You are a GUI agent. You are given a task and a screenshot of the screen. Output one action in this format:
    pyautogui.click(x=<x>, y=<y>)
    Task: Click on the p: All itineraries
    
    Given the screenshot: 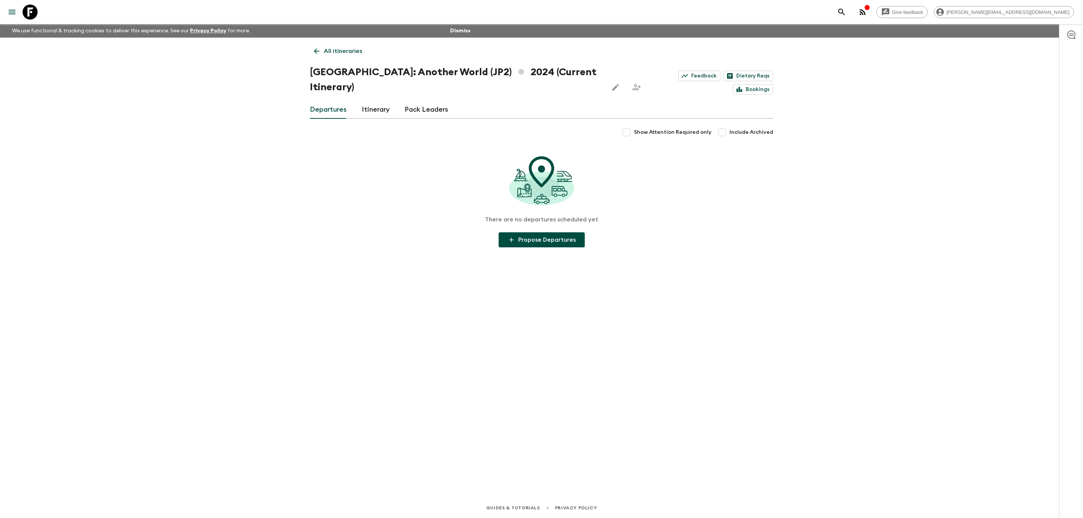 What is the action you would take?
    pyautogui.click(x=343, y=51)
    